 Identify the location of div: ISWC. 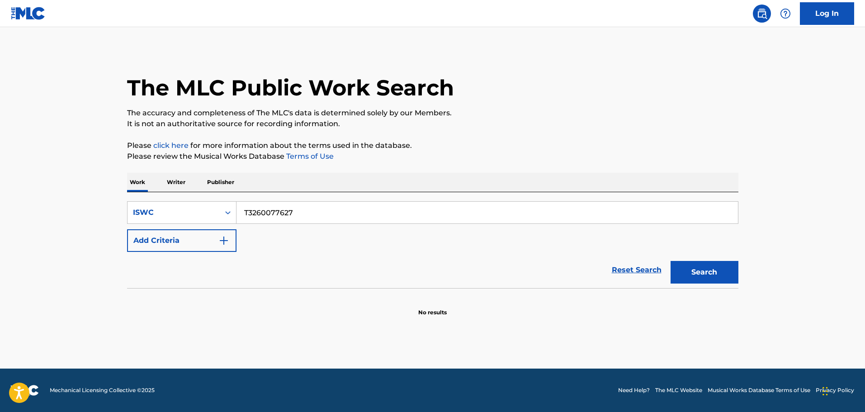
(174, 213).